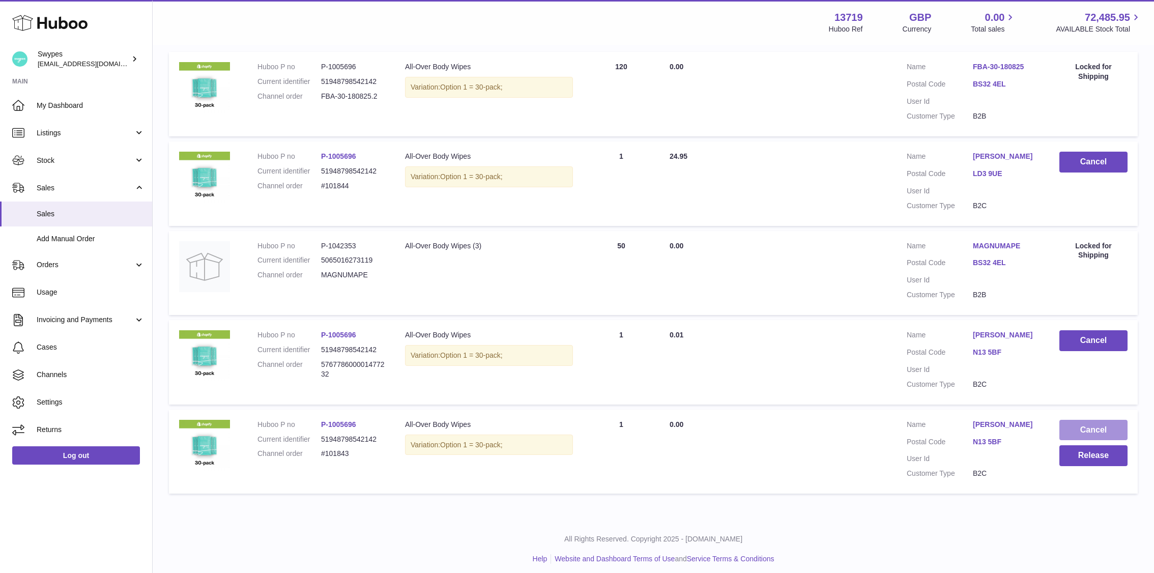 The width and height of the screenshot is (1154, 573). What do you see at coordinates (85, 160) in the screenshot?
I see `span: Stock` at bounding box center [85, 160].